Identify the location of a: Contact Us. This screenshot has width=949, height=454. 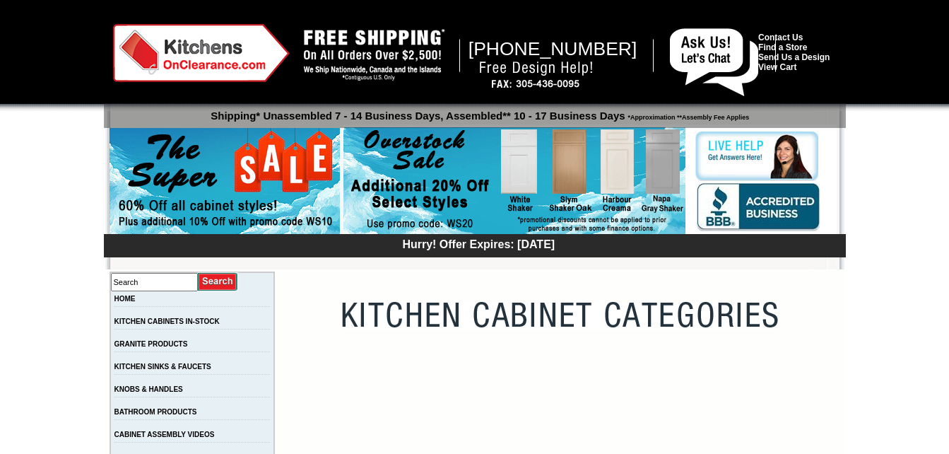
(780, 37).